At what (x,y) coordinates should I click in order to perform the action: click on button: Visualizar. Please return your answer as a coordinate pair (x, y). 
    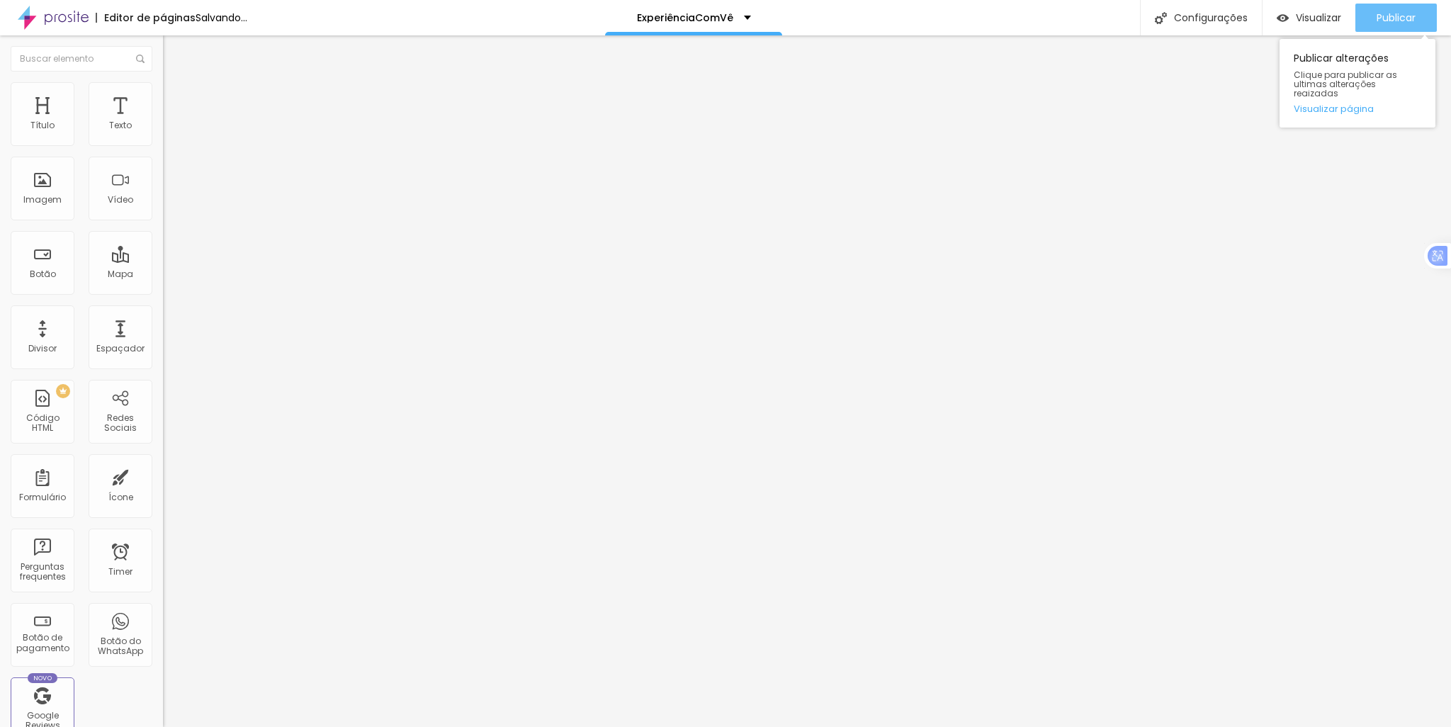
    Looking at the image, I should click on (1309, 18).